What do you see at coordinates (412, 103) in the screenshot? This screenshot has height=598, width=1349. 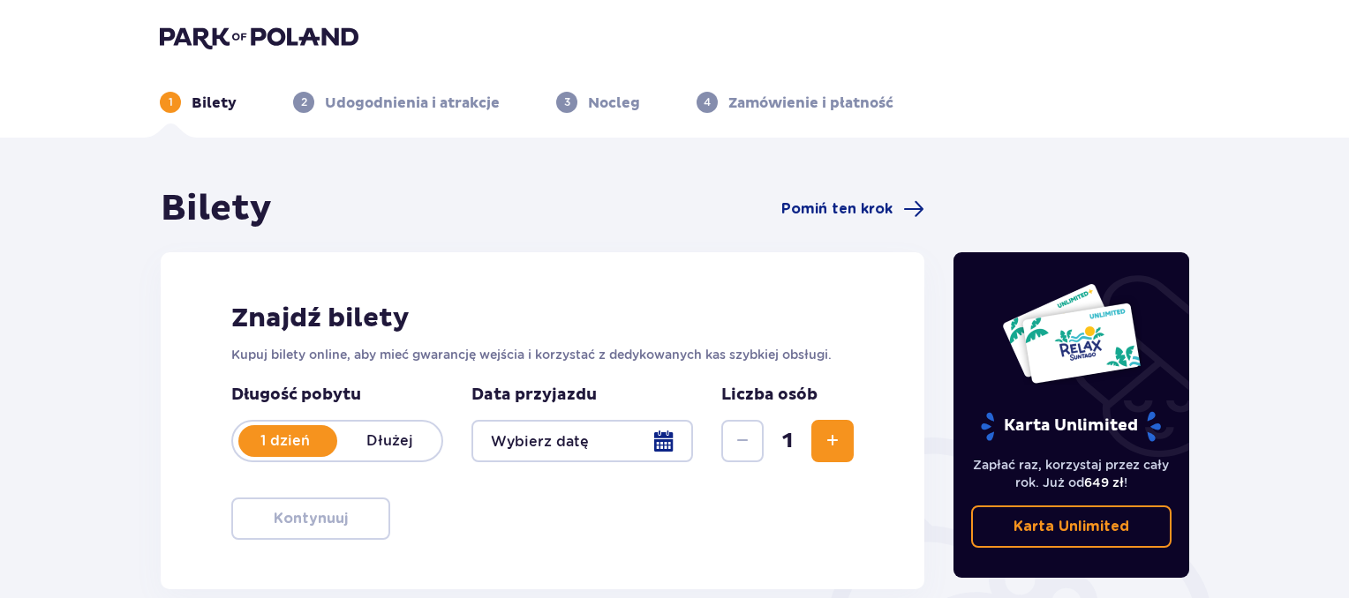 I see `p: Udogodnienia i atrakcje` at bounding box center [412, 103].